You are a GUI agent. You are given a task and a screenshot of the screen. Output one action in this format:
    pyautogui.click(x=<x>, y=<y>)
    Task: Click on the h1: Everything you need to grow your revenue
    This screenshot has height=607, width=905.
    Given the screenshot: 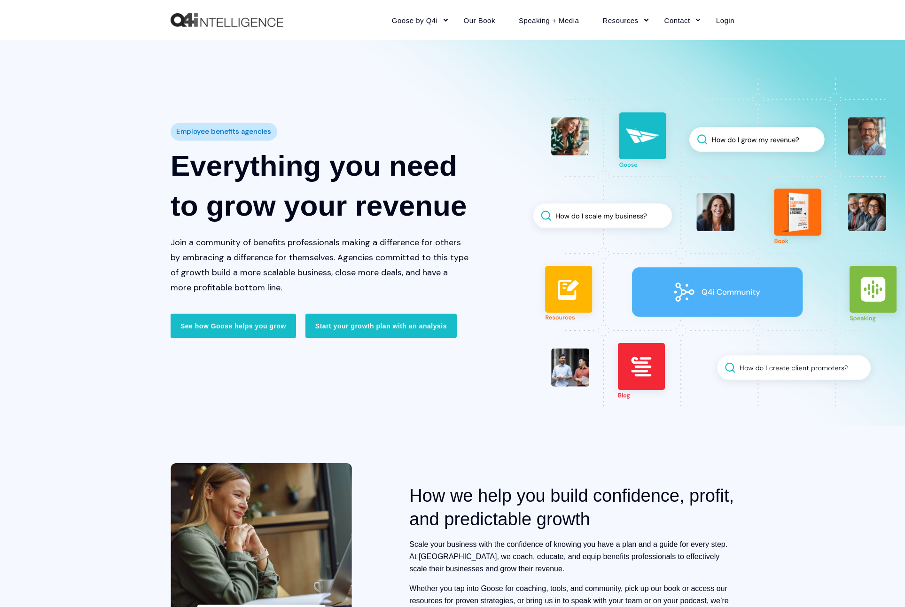 What is the action you would take?
    pyautogui.click(x=320, y=186)
    